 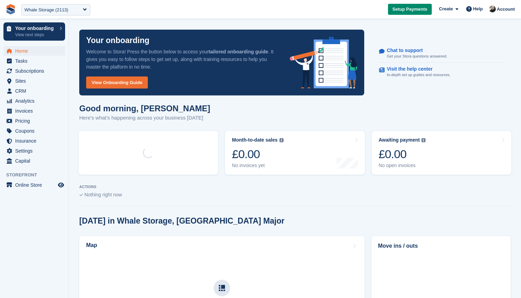 I want to click on span: Analytics, so click(x=36, y=101).